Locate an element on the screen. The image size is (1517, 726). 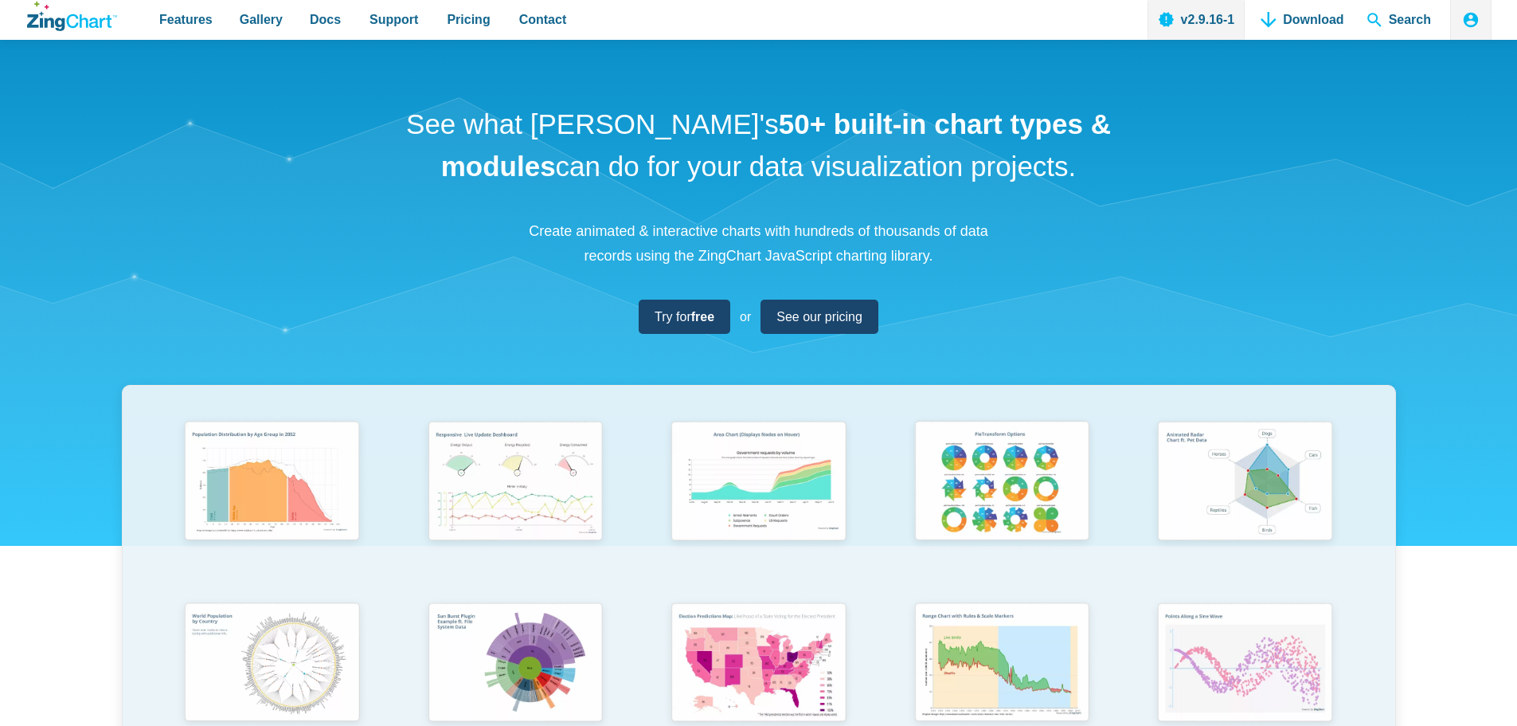
p: Create animated & interactive charts with hundreds of thousands of data records using the ZingCha... is located at coordinates (759, 243).